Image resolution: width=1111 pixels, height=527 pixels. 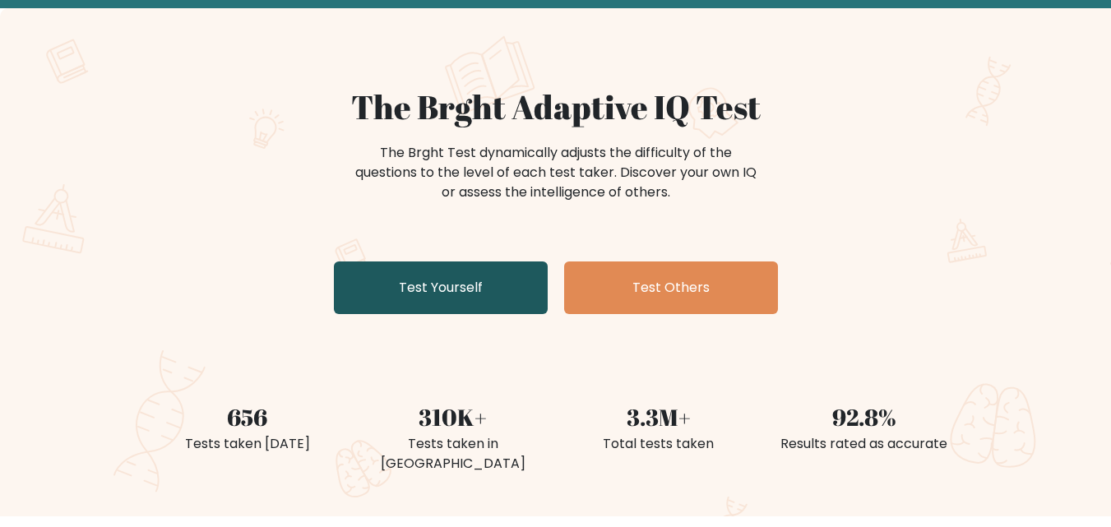 What do you see at coordinates (556, 107) in the screenshot?
I see `h1: The Brght Adaptive IQ Test` at bounding box center [556, 107].